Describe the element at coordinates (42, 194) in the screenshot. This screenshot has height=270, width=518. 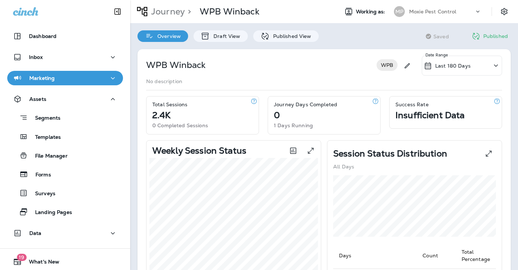
I see `p: Surveys` at that location.